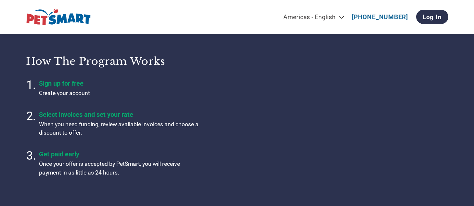 The height and width of the screenshot is (206, 474). I want to click on a: Log In, so click(432, 17).